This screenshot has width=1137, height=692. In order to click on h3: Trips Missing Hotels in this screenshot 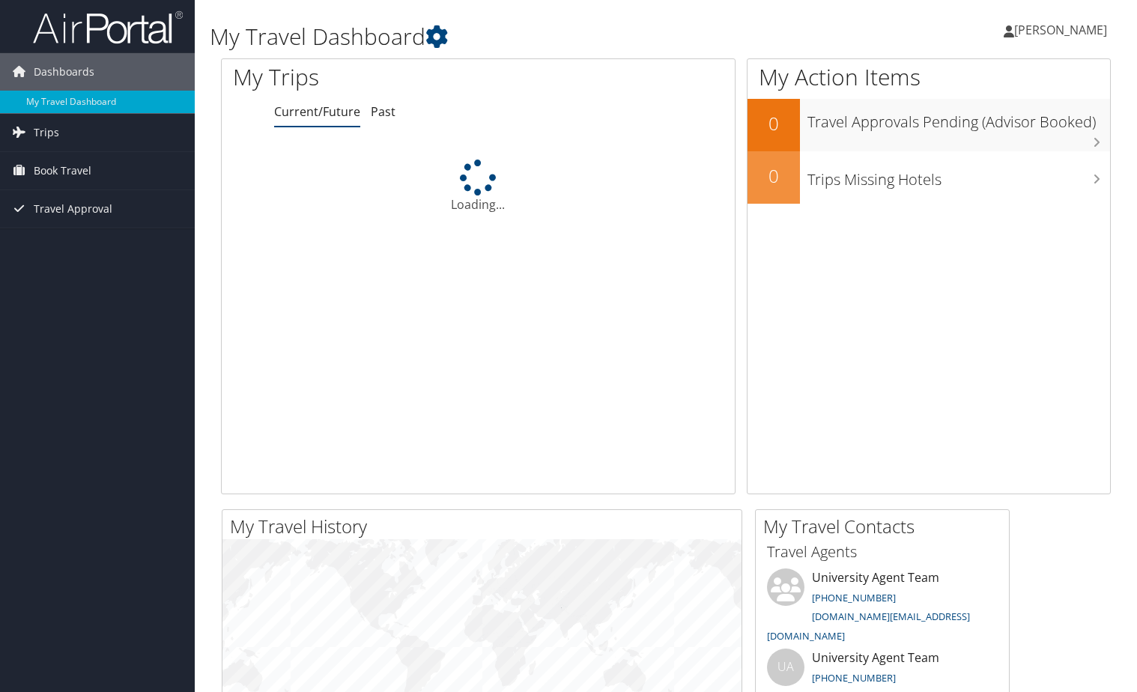, I will do `click(959, 176)`.